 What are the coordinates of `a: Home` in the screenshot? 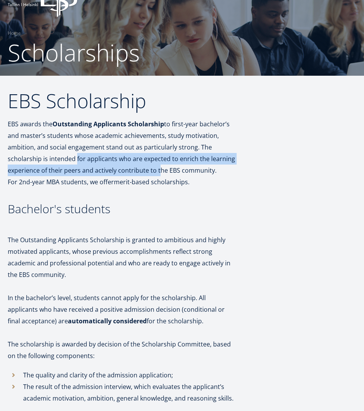 It's located at (14, 33).